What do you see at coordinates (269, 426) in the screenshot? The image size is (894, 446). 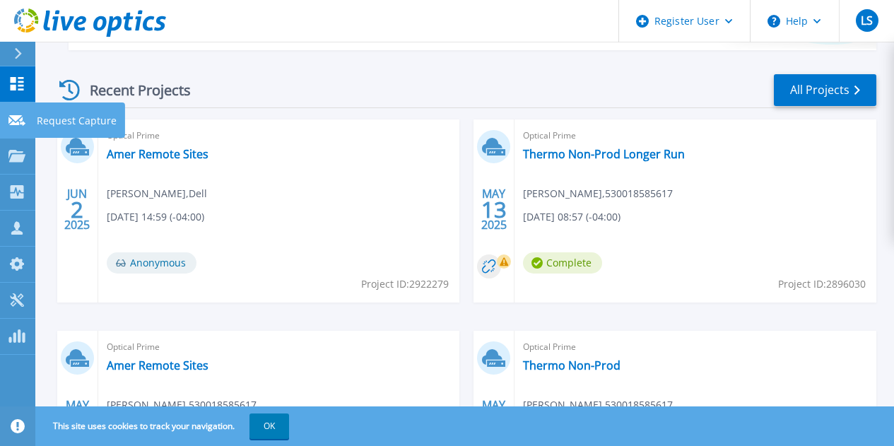 I see `button: OK` at bounding box center [269, 426].